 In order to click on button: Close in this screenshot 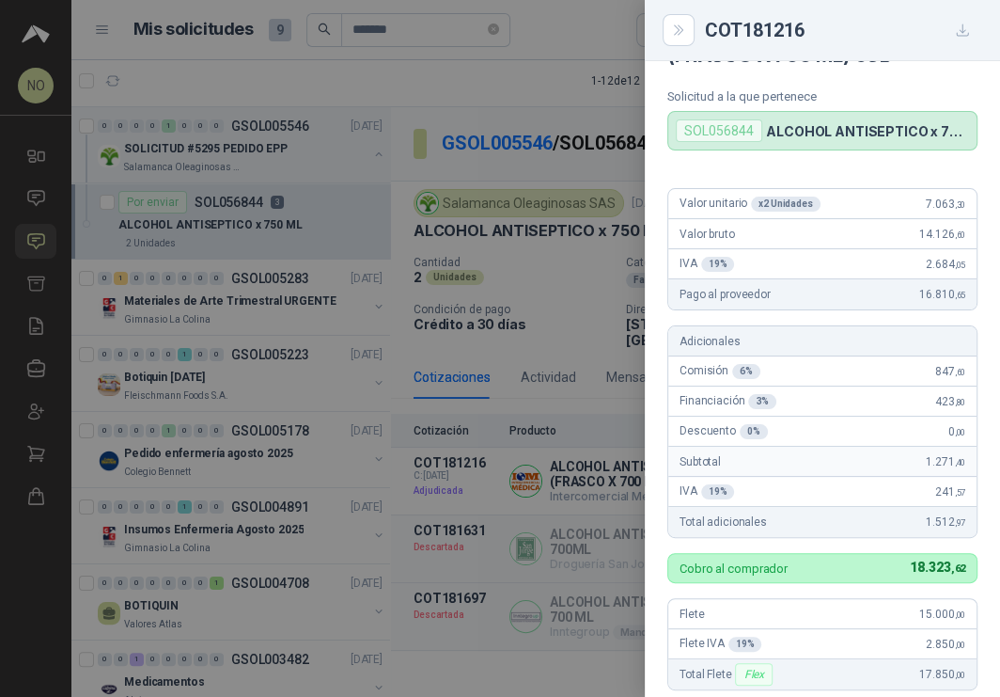, I will do `click(679, 30)`.